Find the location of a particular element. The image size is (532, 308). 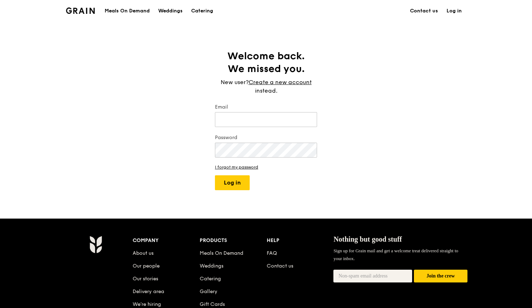

input: Non-spam email address is located at coordinates (373, 276).